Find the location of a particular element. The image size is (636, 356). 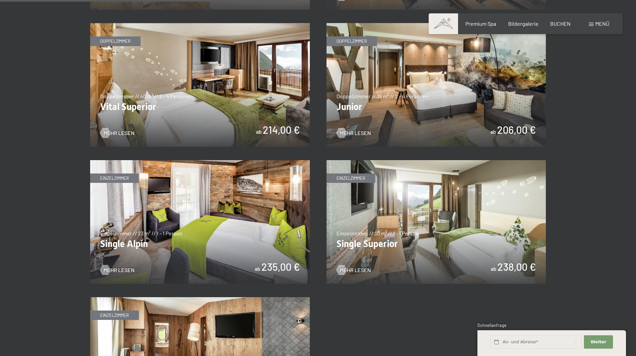

a: Bildergalerie is located at coordinates (523, 23).